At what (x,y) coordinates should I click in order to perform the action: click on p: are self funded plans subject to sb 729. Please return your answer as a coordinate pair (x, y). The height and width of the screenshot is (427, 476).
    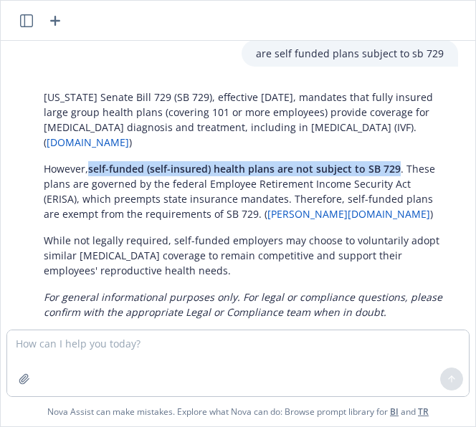
    Looking at the image, I should click on (350, 53).